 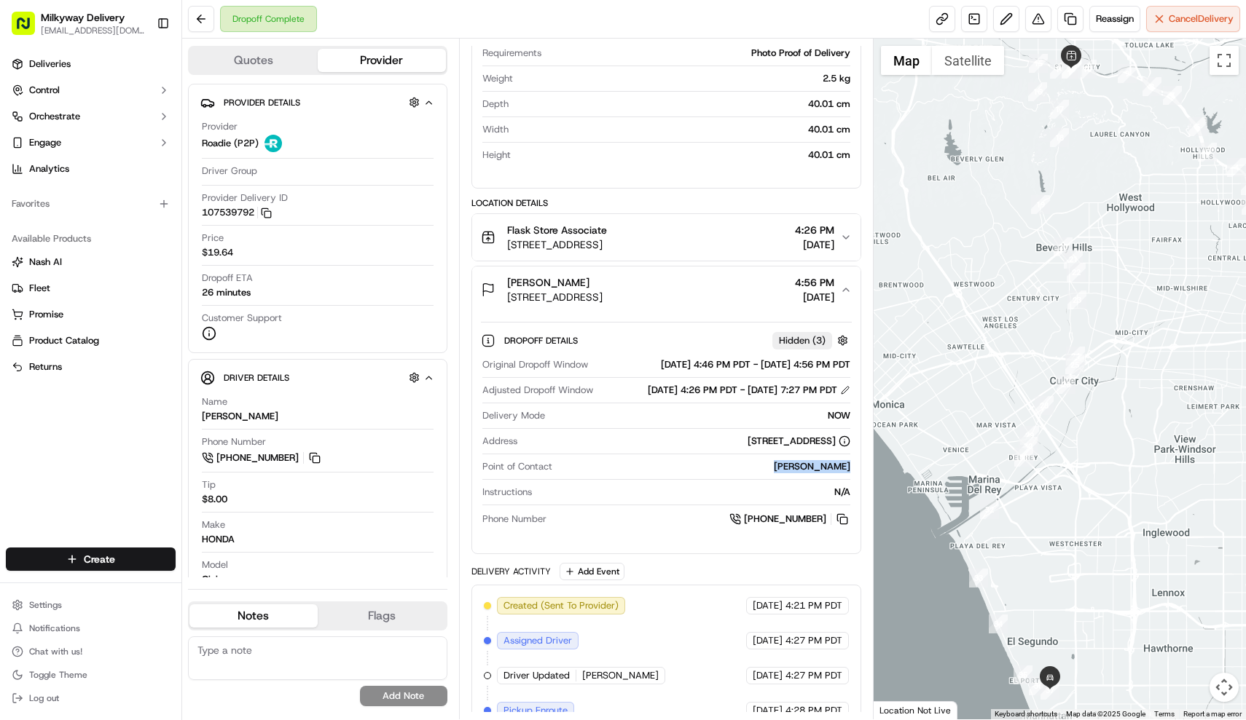 What do you see at coordinates (915, 710) in the screenshot?
I see `div: Location Not Live` at bounding box center [915, 710].